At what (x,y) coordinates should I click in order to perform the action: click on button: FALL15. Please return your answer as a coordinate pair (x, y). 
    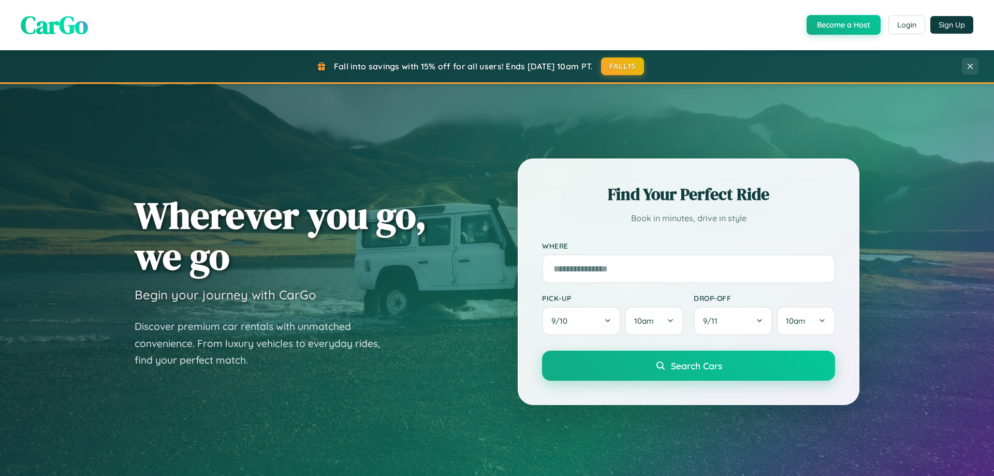
    Looking at the image, I should click on (623, 66).